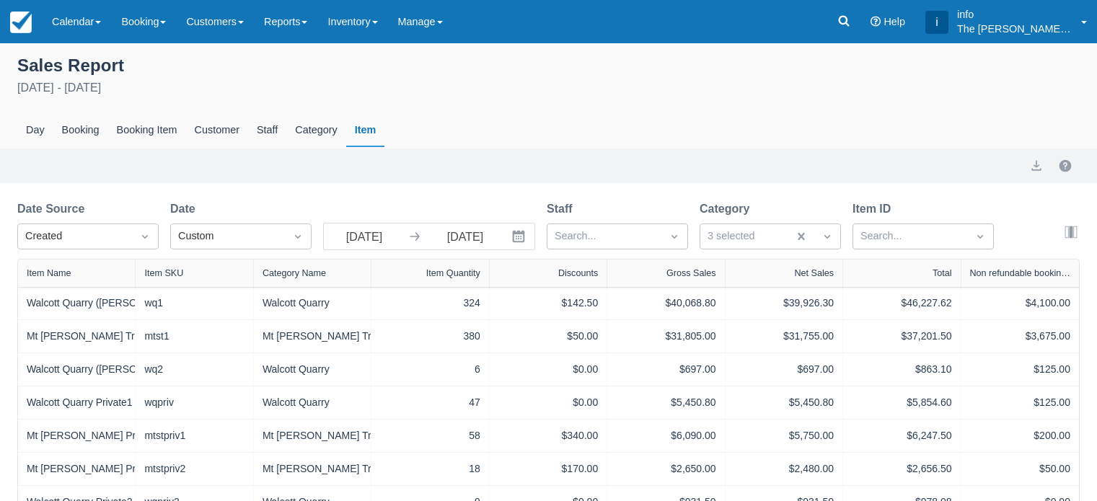  I want to click on div: wq1, so click(194, 303).